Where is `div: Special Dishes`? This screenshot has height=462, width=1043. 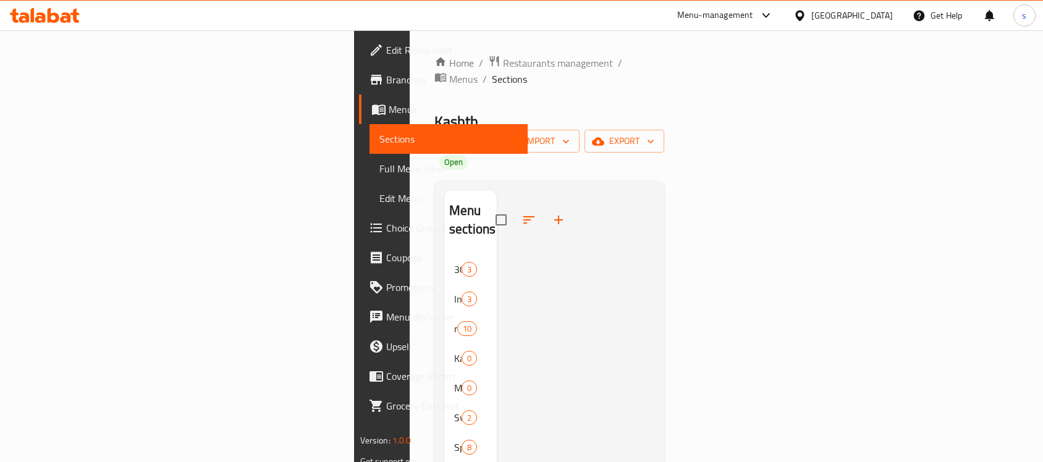
div: Special Dishes is located at coordinates (458, 447).